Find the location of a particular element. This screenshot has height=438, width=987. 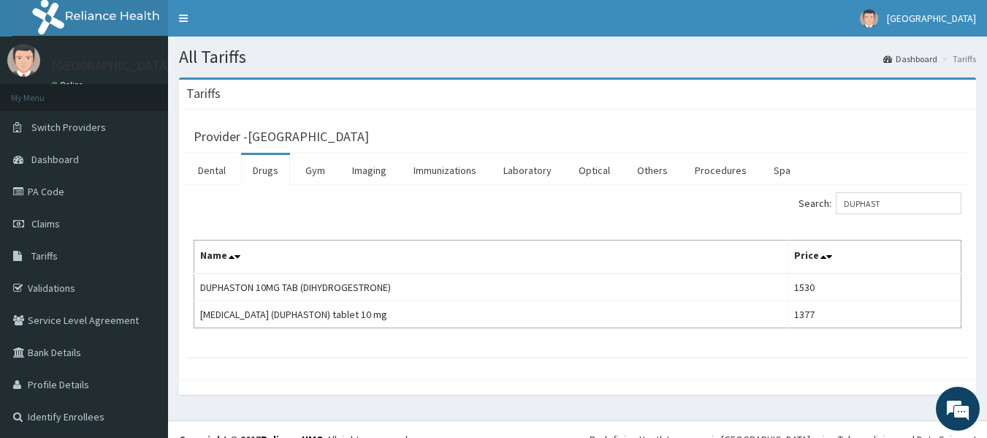

span: Tariffs is located at coordinates (45, 256).